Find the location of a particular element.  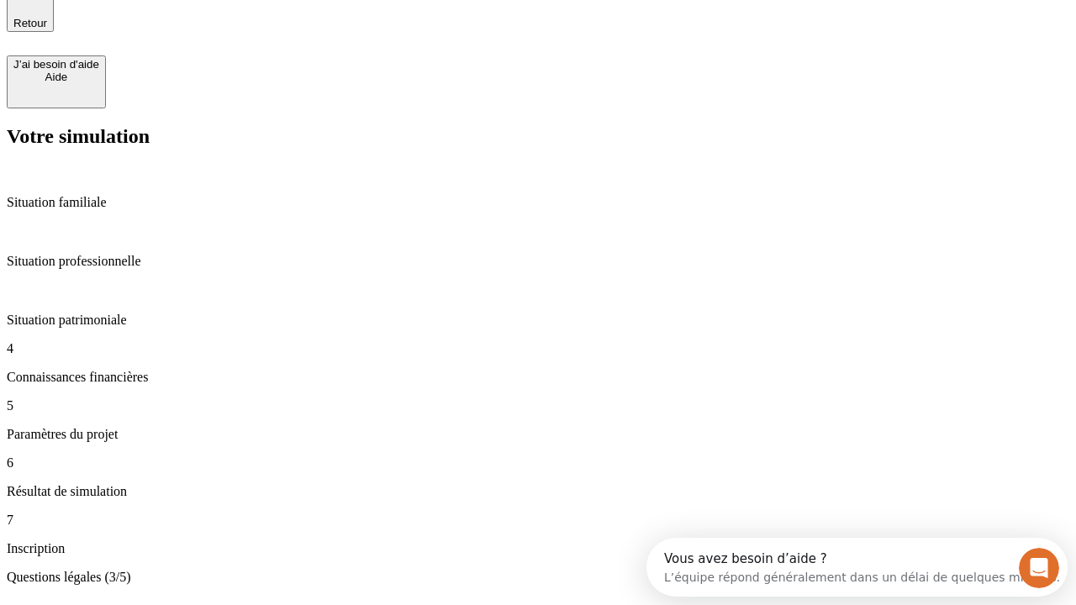

div: L’équipe répond généralement dans un délai de quelques minutes. is located at coordinates (215, 36).